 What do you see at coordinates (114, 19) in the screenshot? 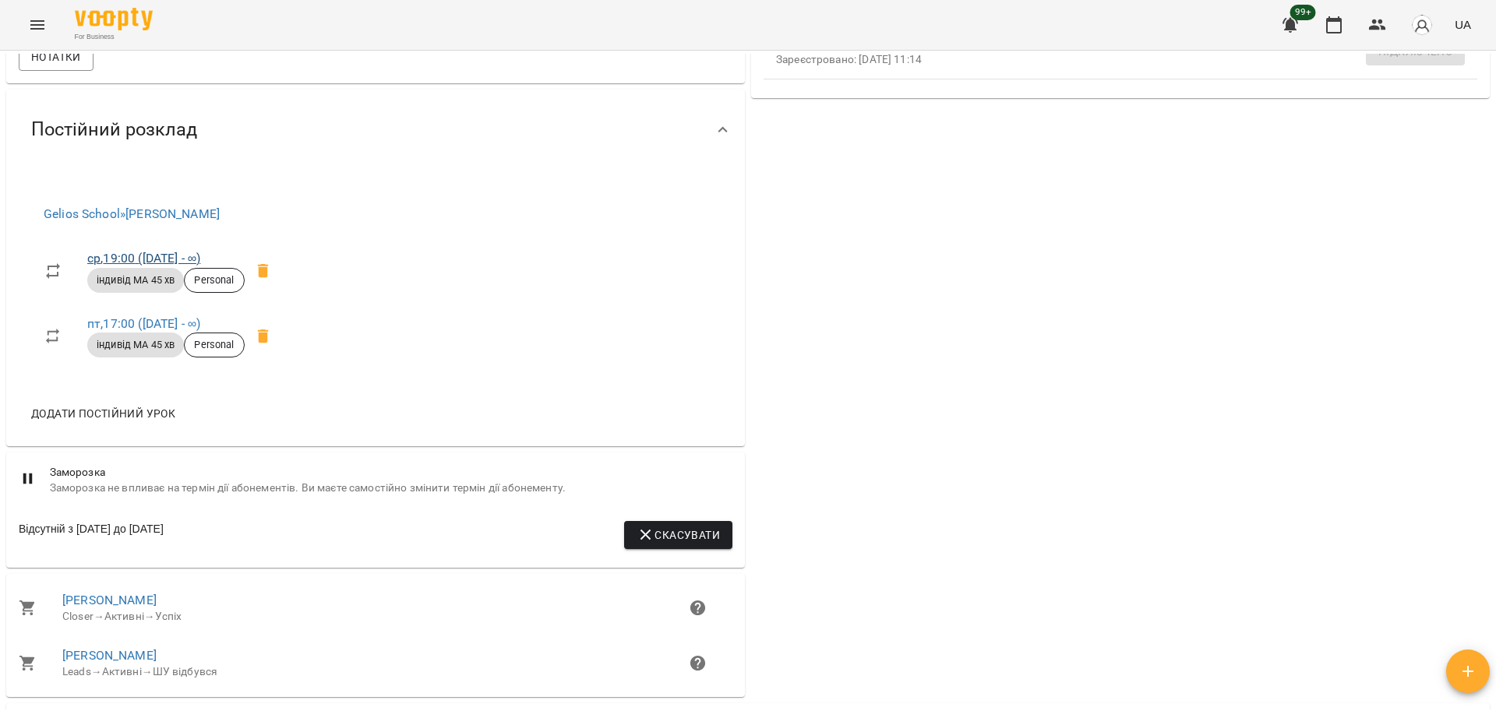
I see `img: Voopty Logo` at bounding box center [114, 19].